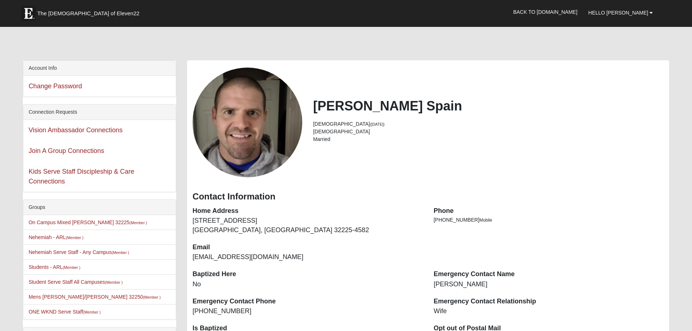  Describe the element at coordinates (308, 211) in the screenshot. I see `dt: Home Address` at that location.